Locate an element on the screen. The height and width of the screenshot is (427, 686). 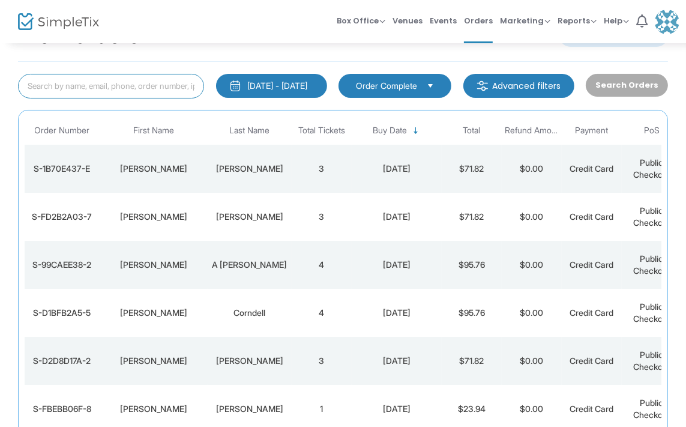
div: S-99CAEE38-2 is located at coordinates (62, 265).